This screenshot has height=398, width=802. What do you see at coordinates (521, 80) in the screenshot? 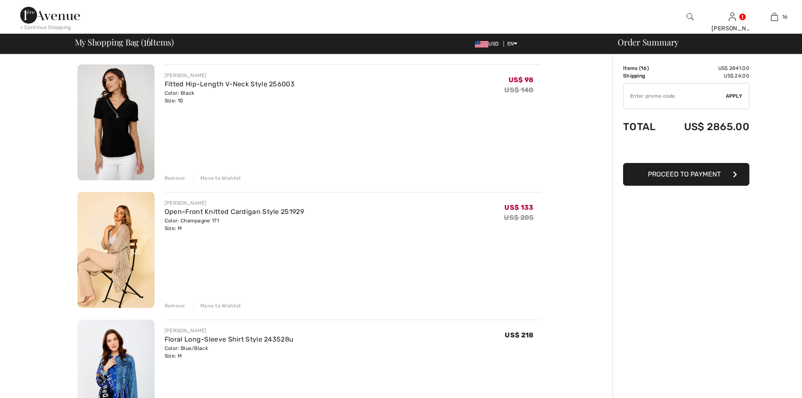
I see `span: US$ 98` at bounding box center [521, 80].